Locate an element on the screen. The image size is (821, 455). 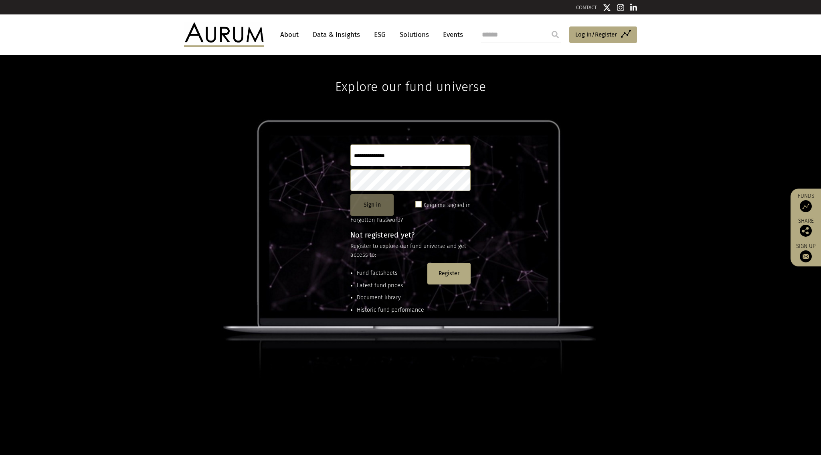
img: Twitter icon is located at coordinates (607, 8).